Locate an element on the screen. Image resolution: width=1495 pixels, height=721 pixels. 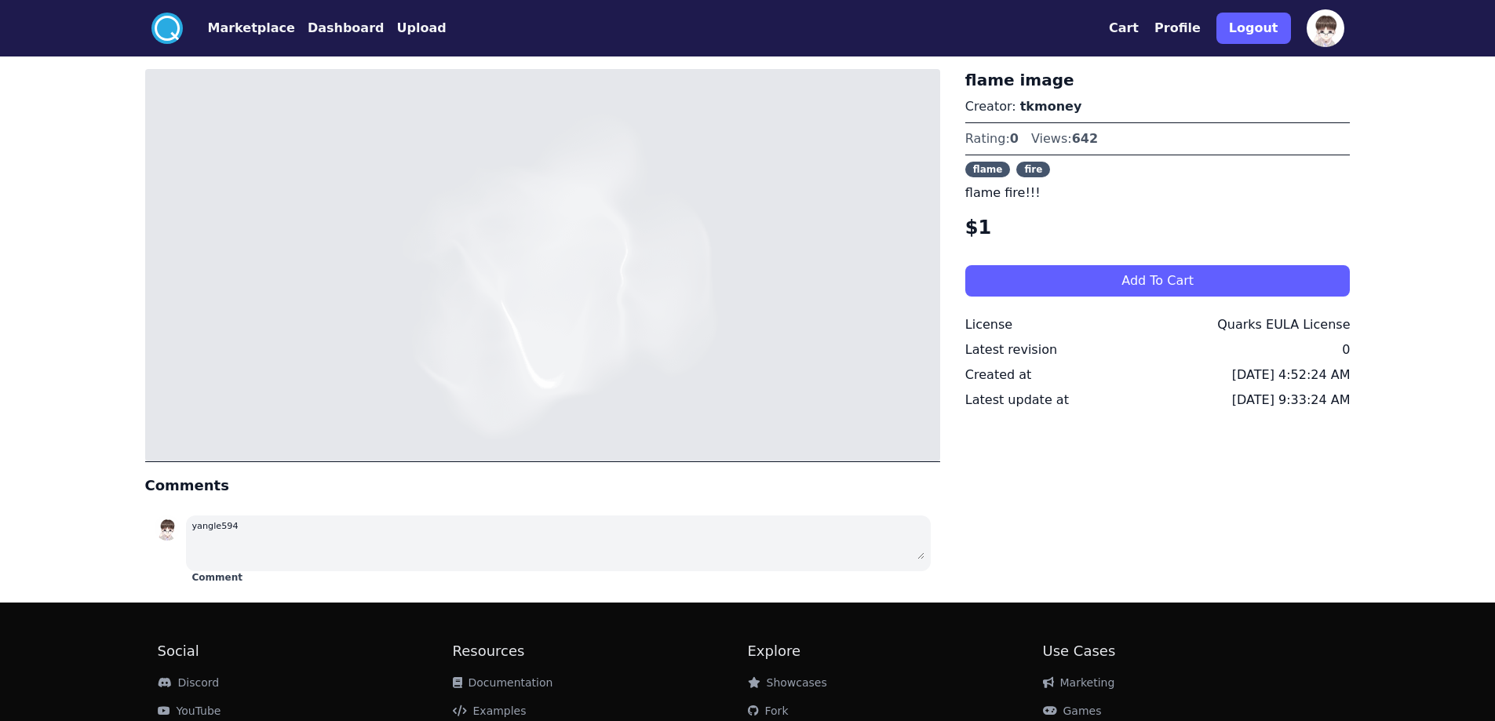
div: 0 is located at coordinates (1346, 350).